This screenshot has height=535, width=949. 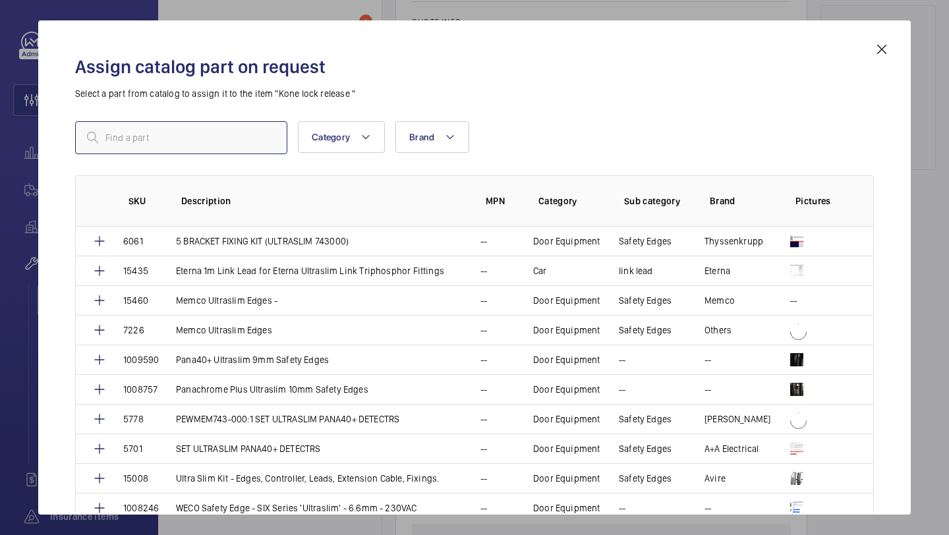 I want to click on p: 1008757, so click(x=140, y=389).